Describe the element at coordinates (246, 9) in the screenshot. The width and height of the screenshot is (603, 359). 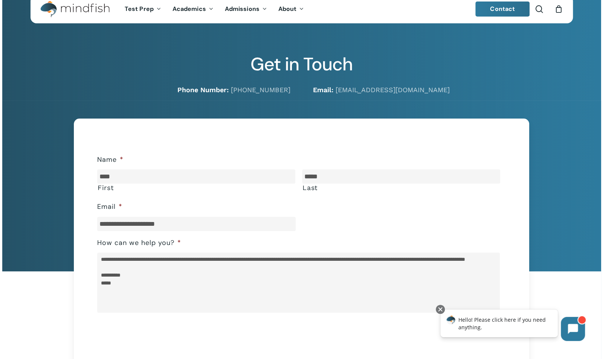
I see `a: Admissions` at that location.